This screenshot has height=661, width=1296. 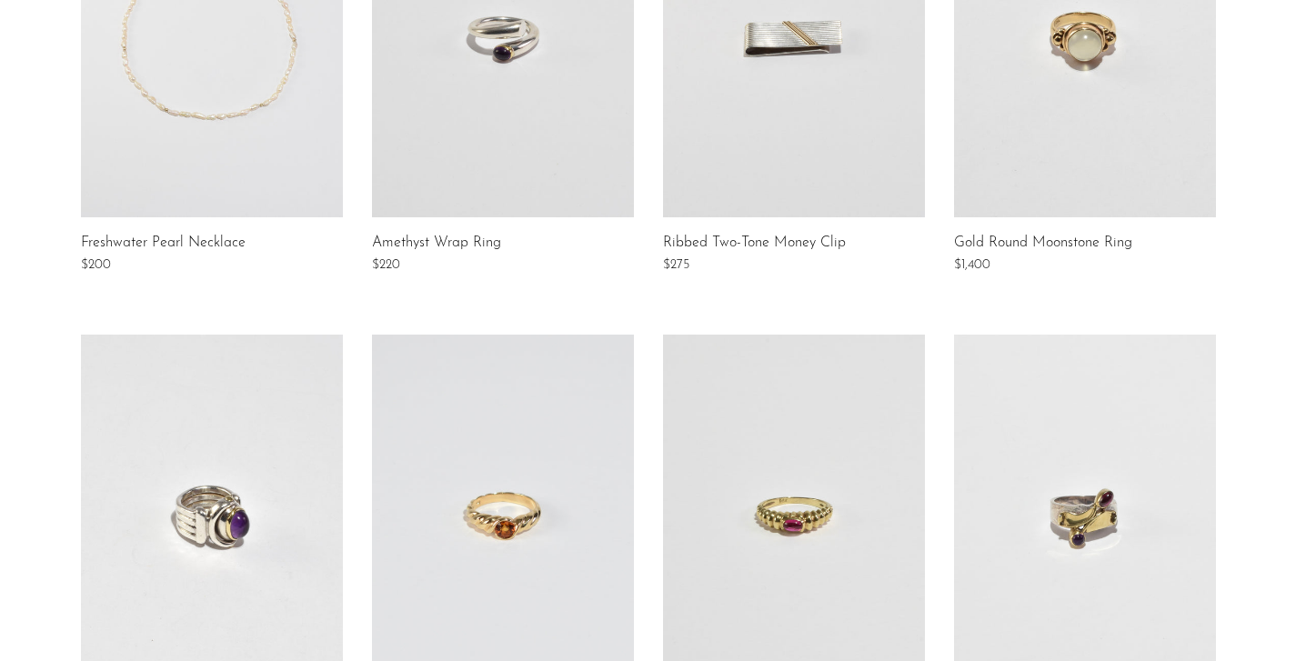 I want to click on span: $1,400, so click(x=973, y=265).